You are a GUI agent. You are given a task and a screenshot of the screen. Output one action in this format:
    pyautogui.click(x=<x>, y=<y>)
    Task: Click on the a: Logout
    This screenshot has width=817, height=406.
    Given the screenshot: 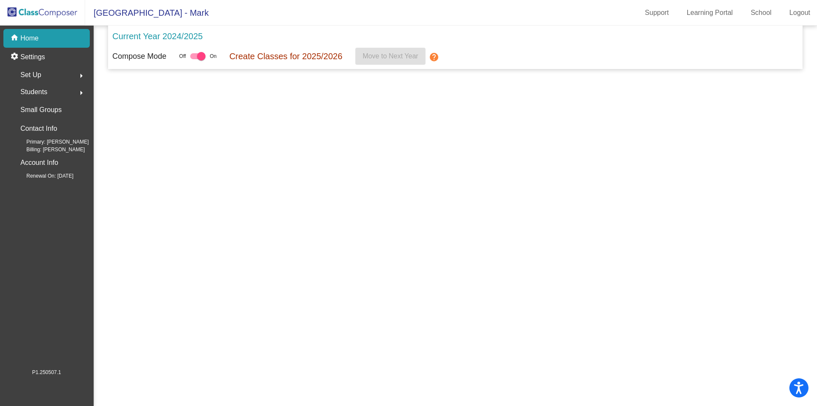 What is the action you would take?
    pyautogui.click(x=800, y=13)
    